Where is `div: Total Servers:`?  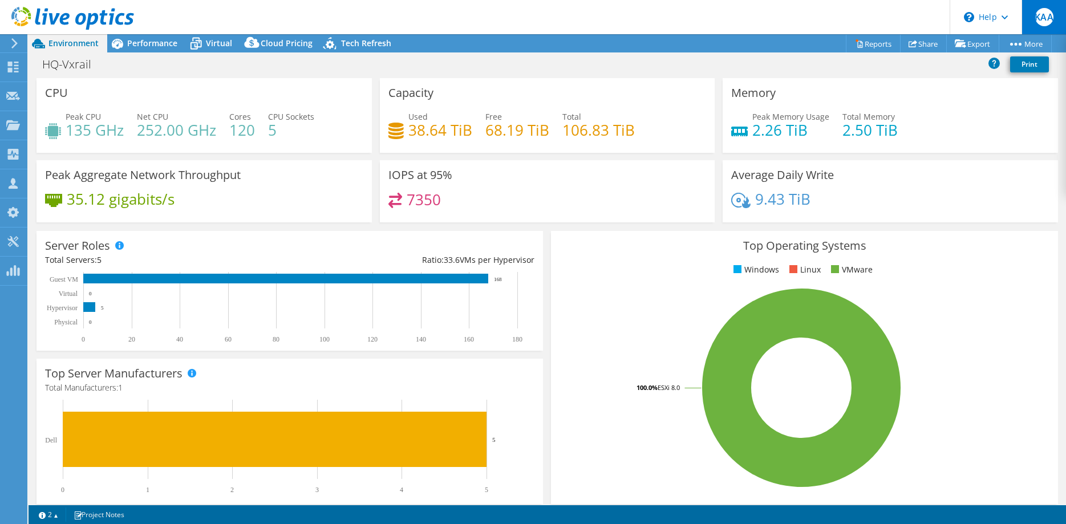 div: Total Servers: is located at coordinates (167, 260).